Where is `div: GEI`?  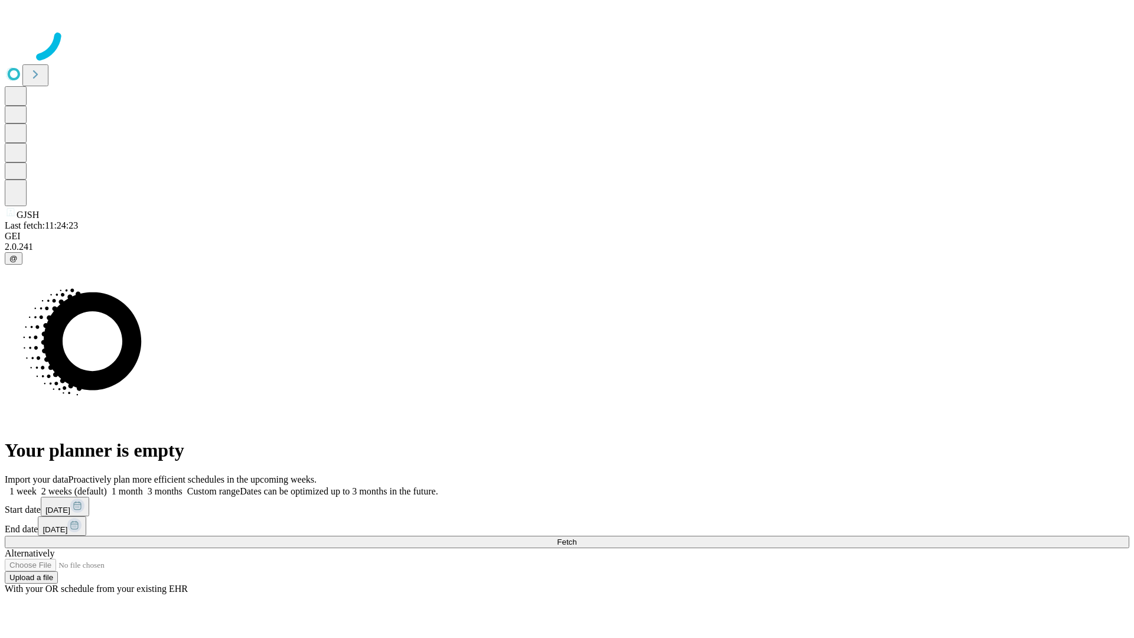
div: GEI is located at coordinates (567, 236).